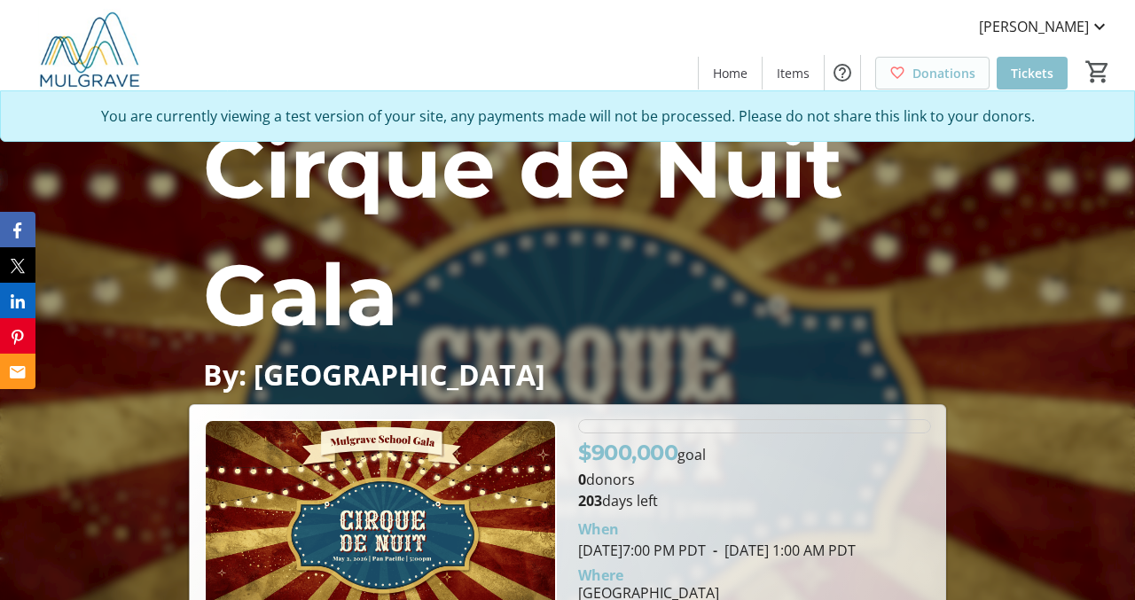 This screenshot has height=600, width=1135. I want to click on span: Tickets, so click(1032, 73).